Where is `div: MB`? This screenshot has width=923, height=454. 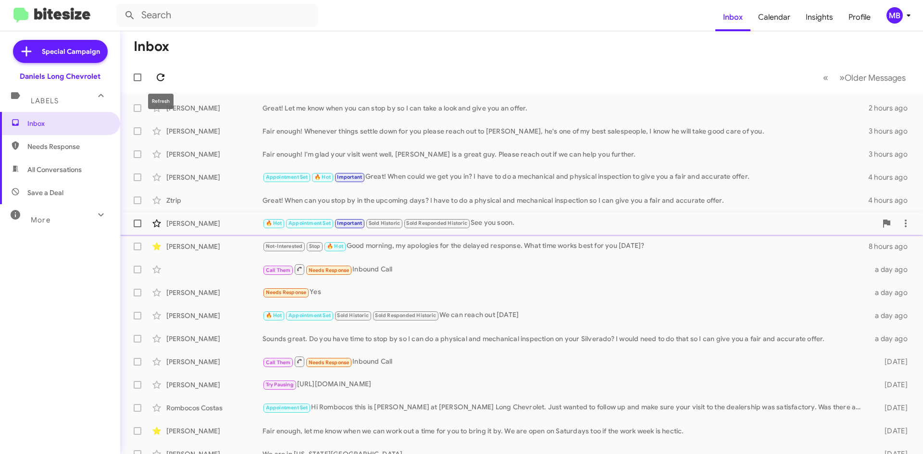 div: MB is located at coordinates (895, 15).